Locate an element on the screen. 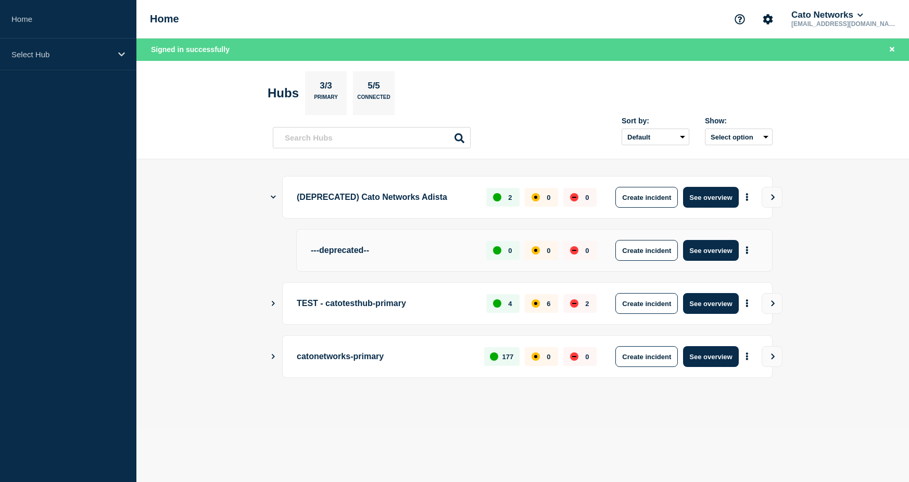  h2: Hubs is located at coordinates (283, 93).